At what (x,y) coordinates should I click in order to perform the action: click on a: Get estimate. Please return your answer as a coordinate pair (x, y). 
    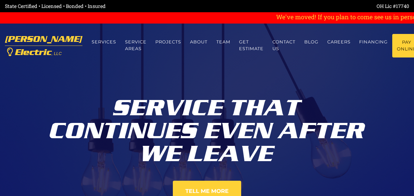
    Looking at the image, I should click on (251, 45).